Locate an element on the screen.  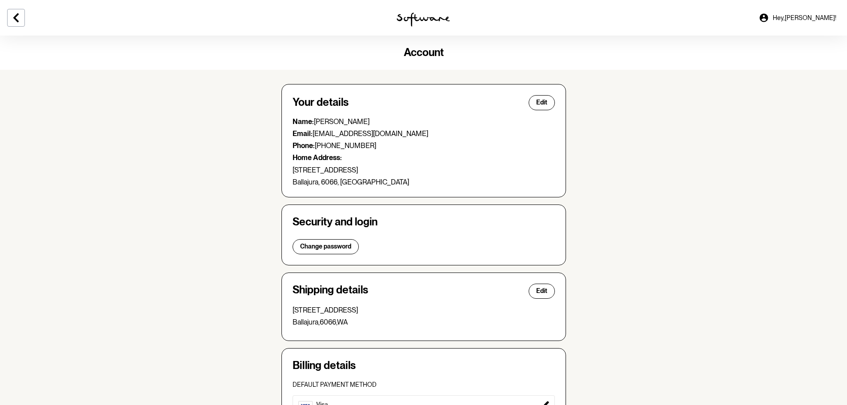
span: Default payment method is located at coordinates (334, 384).